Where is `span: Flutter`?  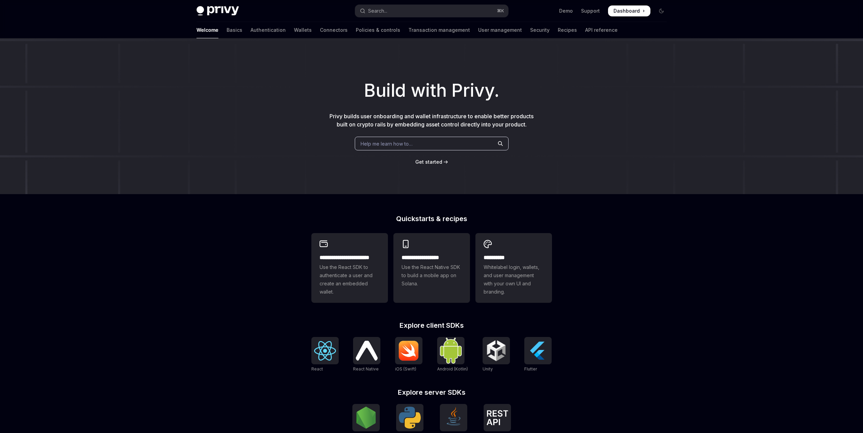
span: Flutter is located at coordinates (531, 369).